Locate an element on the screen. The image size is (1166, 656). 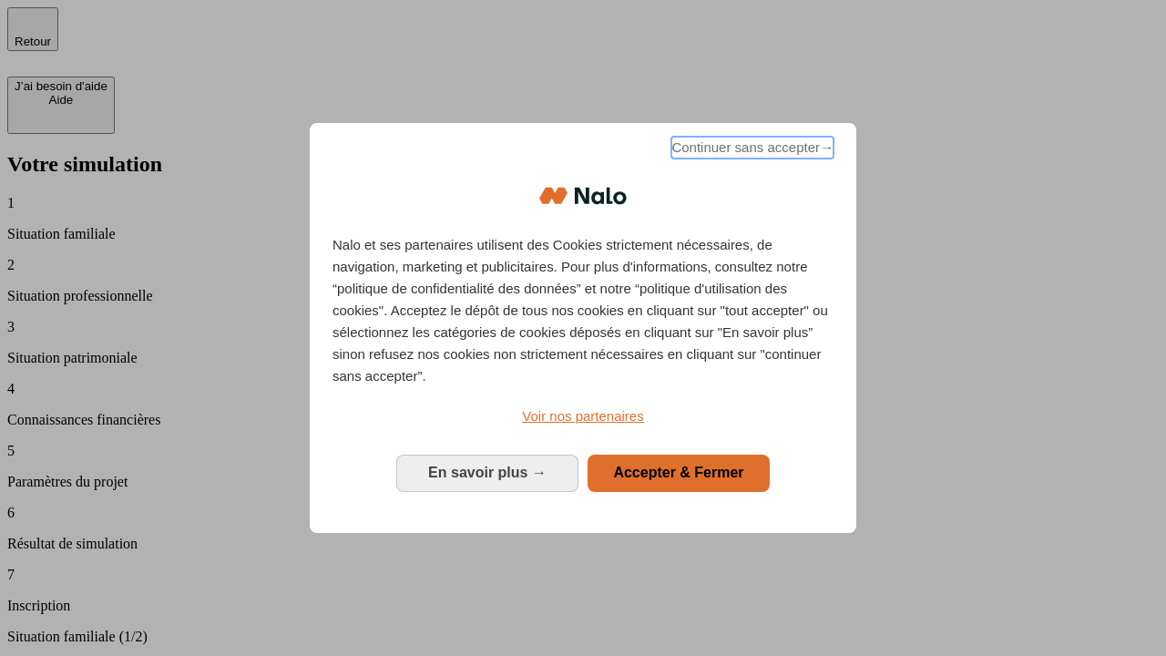
img: Logo is located at coordinates (583, 196).